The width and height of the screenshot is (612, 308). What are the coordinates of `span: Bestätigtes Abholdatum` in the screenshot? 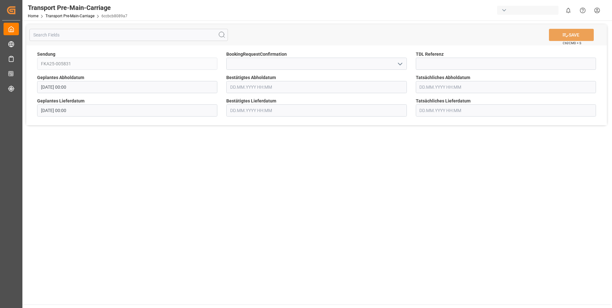 It's located at (251, 78).